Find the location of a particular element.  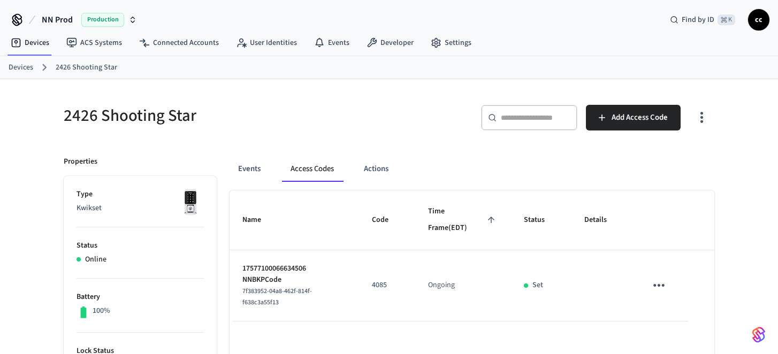

span: Status is located at coordinates (541, 220).